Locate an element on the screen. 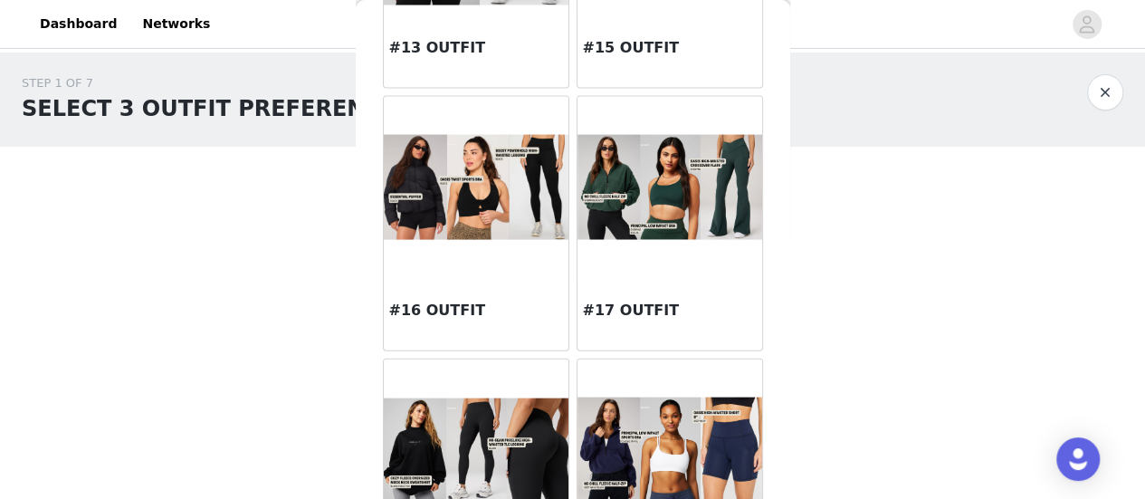 This screenshot has height=499, width=1145. img: #17 OUTFIT is located at coordinates (670, 186).